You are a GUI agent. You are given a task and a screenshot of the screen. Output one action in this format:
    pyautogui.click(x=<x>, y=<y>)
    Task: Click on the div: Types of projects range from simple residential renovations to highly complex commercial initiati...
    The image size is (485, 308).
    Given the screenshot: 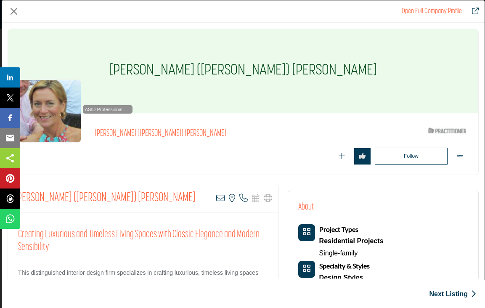 What is the action you would take?
    pyautogui.click(x=351, y=241)
    